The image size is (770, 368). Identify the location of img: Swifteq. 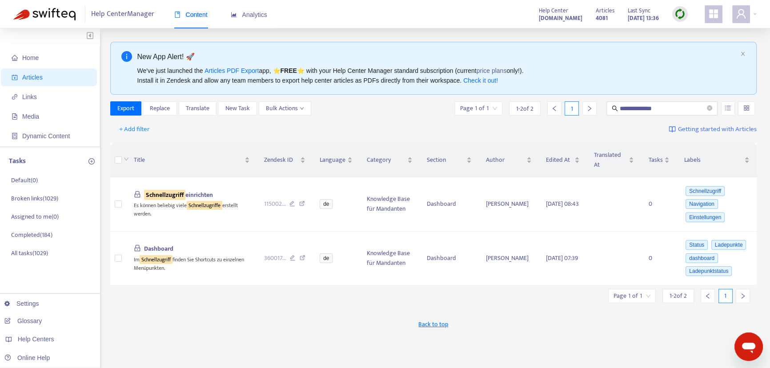
(44, 14).